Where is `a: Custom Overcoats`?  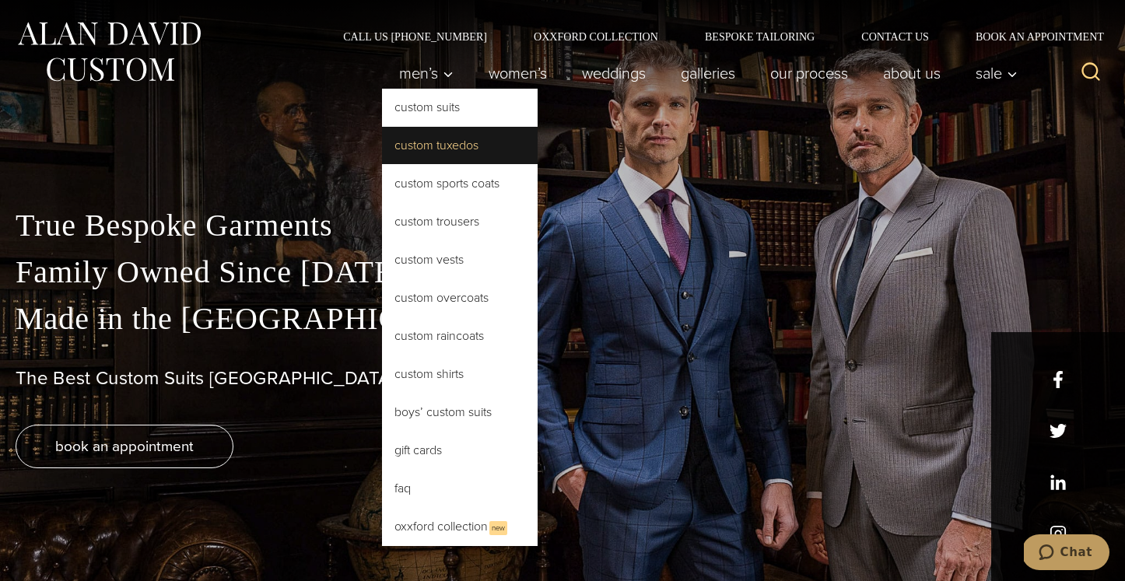 a: Custom Overcoats is located at coordinates (460, 298).